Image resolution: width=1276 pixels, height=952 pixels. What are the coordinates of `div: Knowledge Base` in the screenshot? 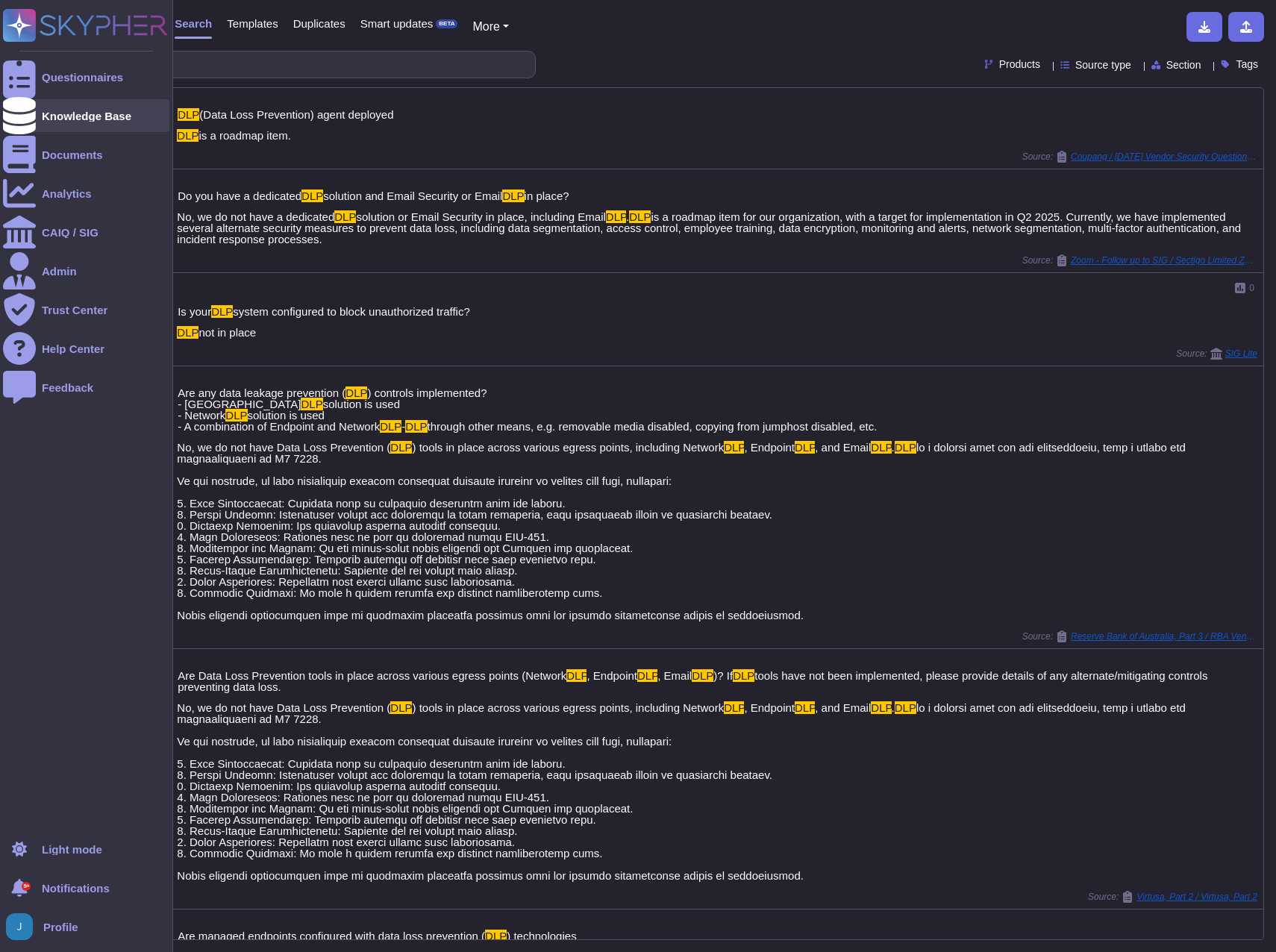 It's located at (86, 116).